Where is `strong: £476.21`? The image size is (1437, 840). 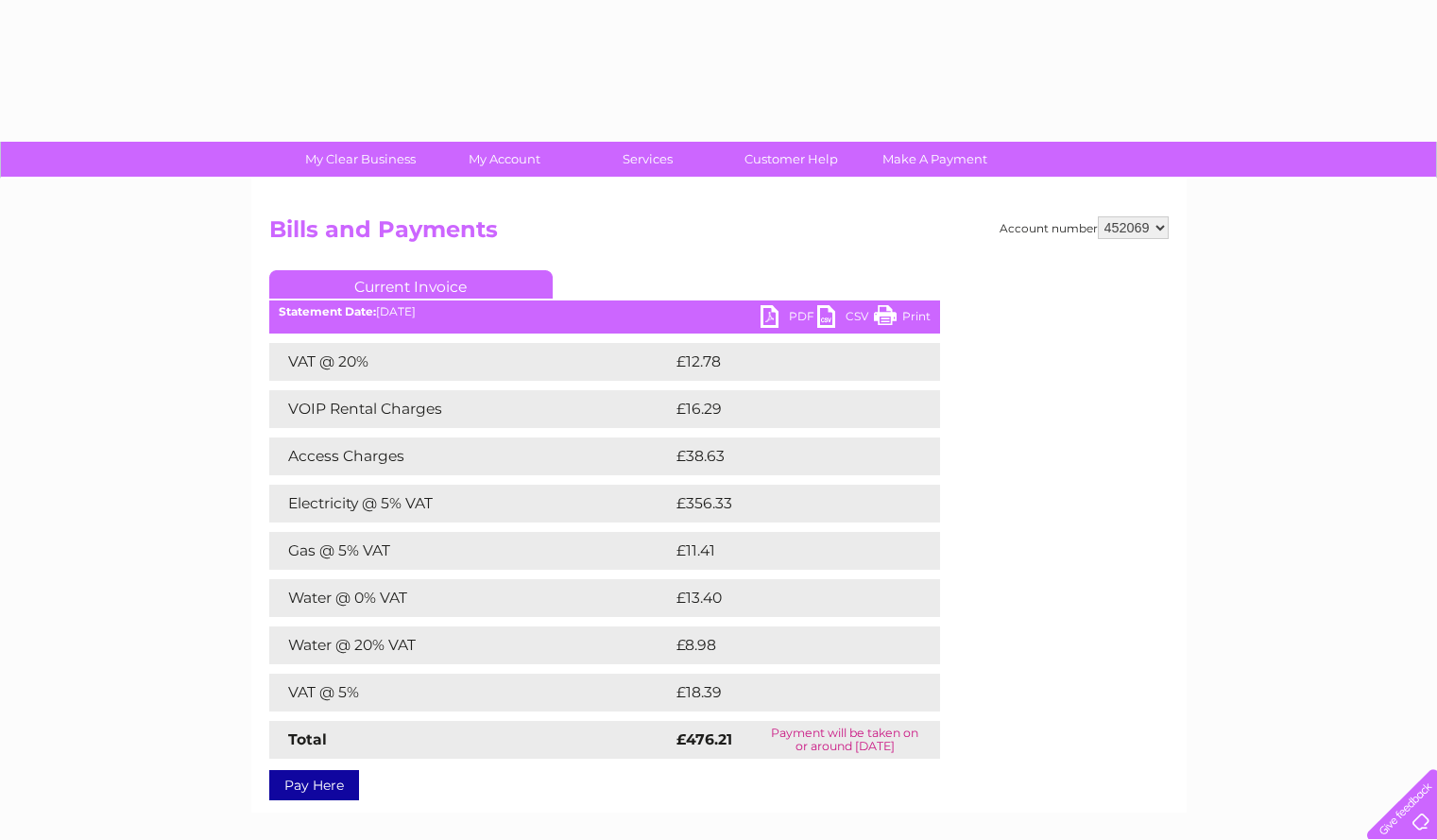
strong: £476.21 is located at coordinates (704, 739).